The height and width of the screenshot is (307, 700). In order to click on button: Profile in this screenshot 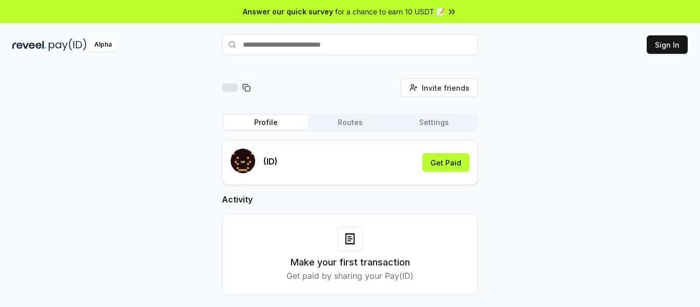, I will do `click(266, 122)`.